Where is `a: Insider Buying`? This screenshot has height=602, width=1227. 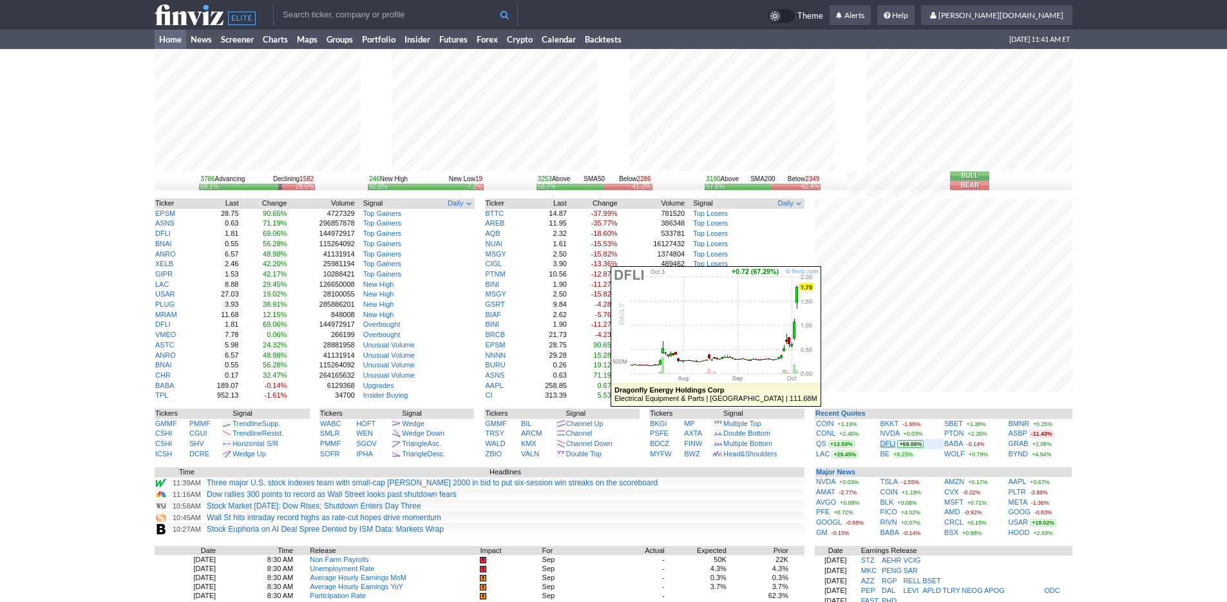
a: Insider Buying is located at coordinates (386, 395).